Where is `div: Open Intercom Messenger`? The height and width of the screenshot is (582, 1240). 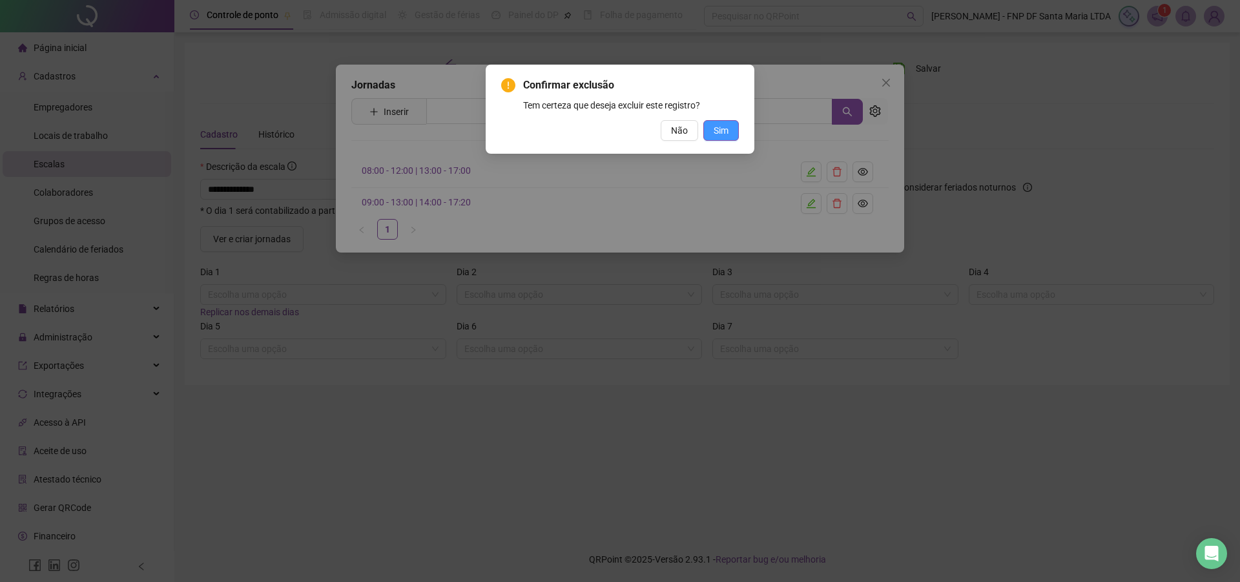 div: Open Intercom Messenger is located at coordinates (1212, 554).